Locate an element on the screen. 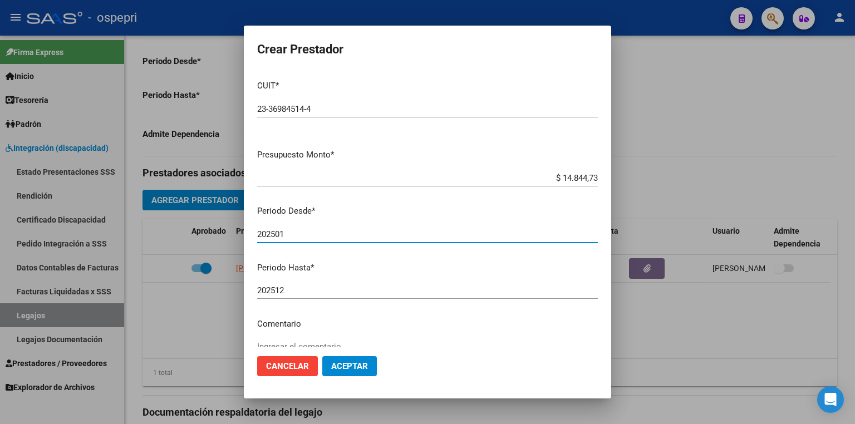 This screenshot has height=424, width=855. span: Aceptar is located at coordinates (350, 366).